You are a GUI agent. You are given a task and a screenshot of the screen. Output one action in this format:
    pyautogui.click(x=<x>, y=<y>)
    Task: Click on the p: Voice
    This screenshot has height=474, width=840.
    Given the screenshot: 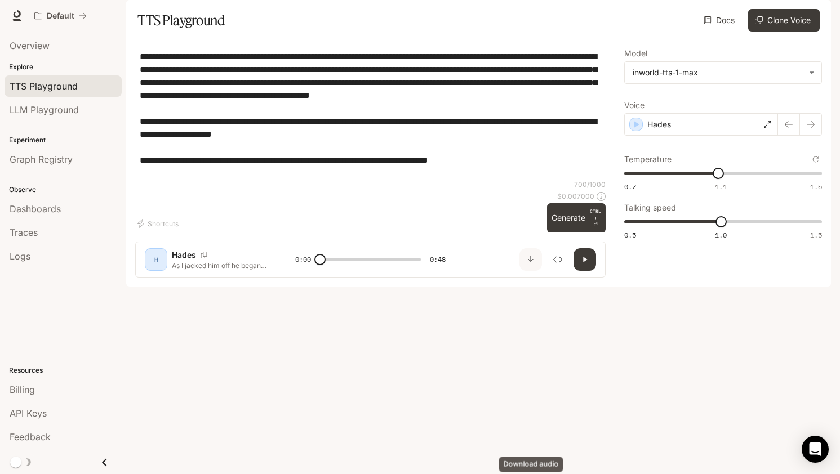 What is the action you would take?
    pyautogui.click(x=634, y=105)
    